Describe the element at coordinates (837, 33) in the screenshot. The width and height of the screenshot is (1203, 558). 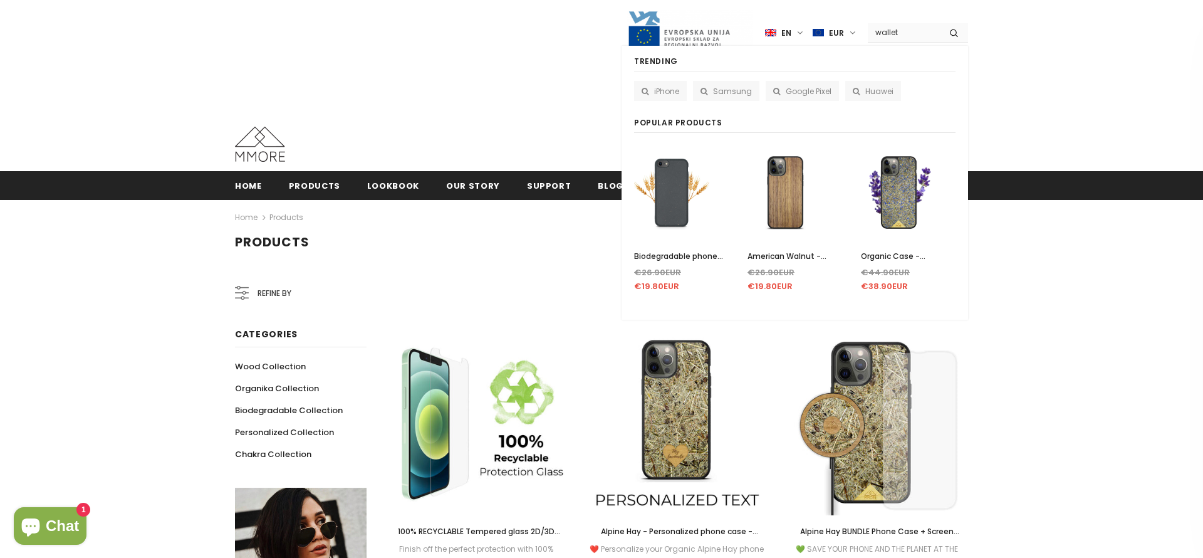
I see `span: EUR` at that location.